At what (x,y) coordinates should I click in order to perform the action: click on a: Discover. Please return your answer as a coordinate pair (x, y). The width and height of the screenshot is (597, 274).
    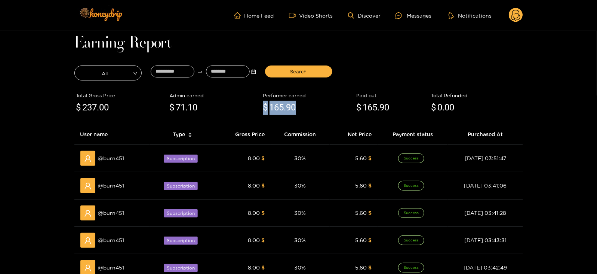
    Looking at the image, I should click on (364, 15).